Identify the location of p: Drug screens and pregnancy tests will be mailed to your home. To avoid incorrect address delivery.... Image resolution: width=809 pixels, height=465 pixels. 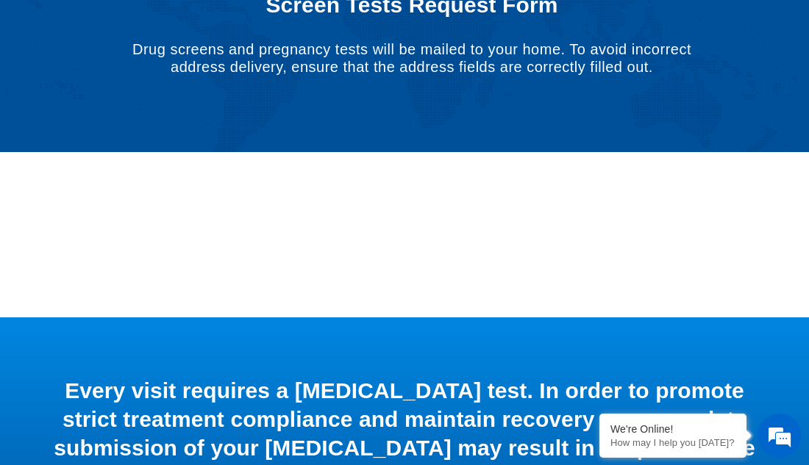
(412, 58).